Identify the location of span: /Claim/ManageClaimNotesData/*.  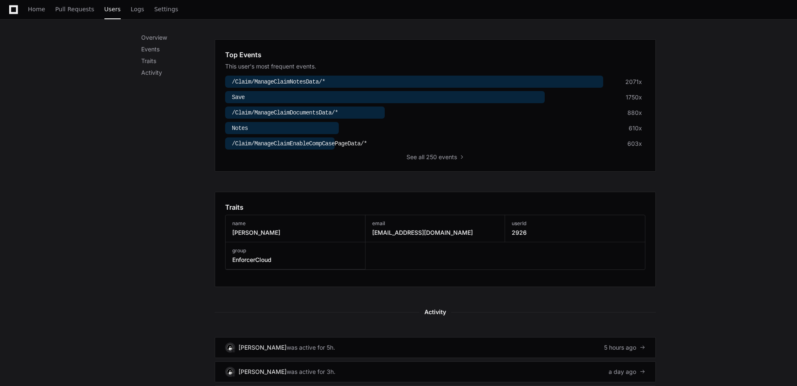
(278, 82).